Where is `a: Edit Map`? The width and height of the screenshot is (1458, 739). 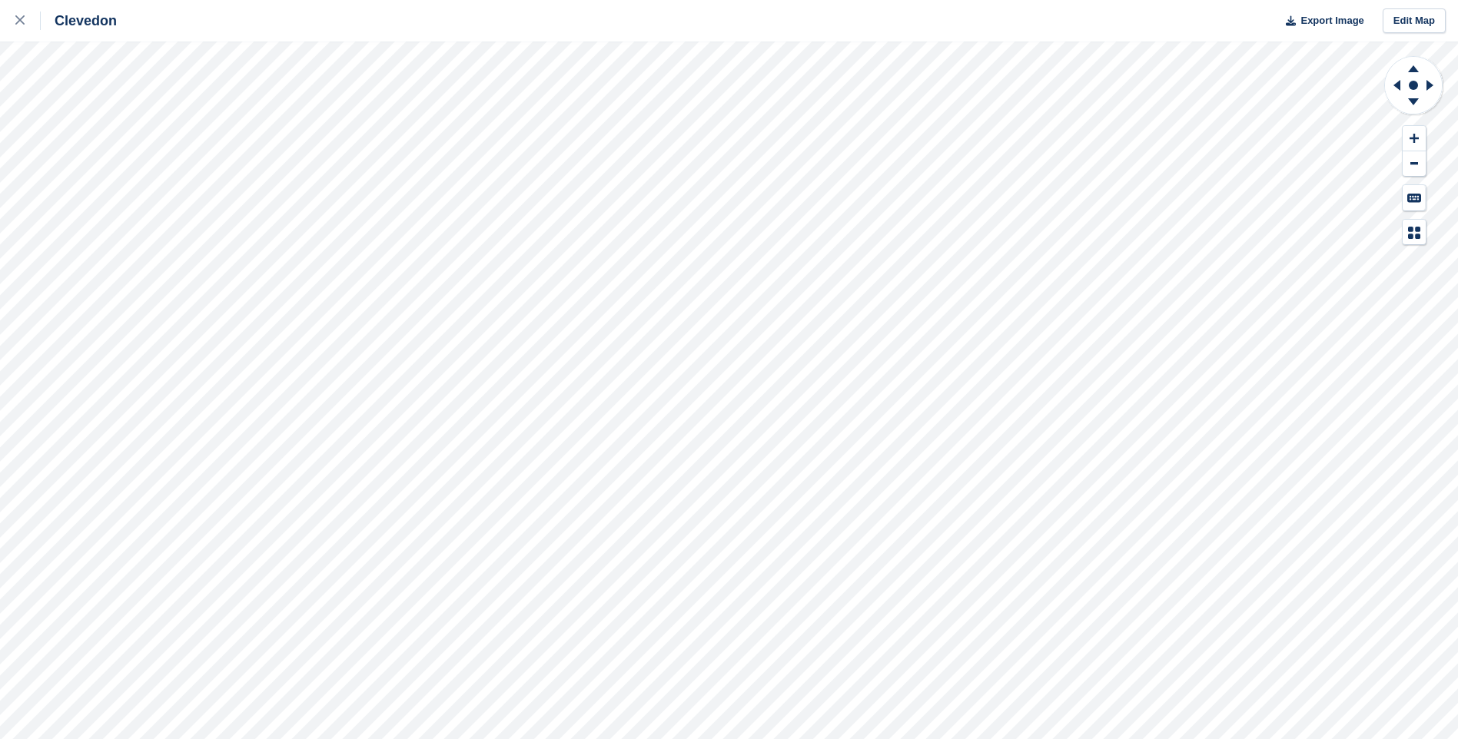 a: Edit Map is located at coordinates (1414, 21).